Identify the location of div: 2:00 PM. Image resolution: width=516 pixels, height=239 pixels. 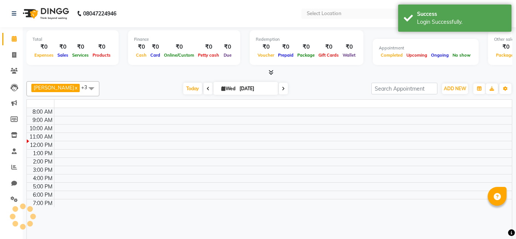
(43, 162).